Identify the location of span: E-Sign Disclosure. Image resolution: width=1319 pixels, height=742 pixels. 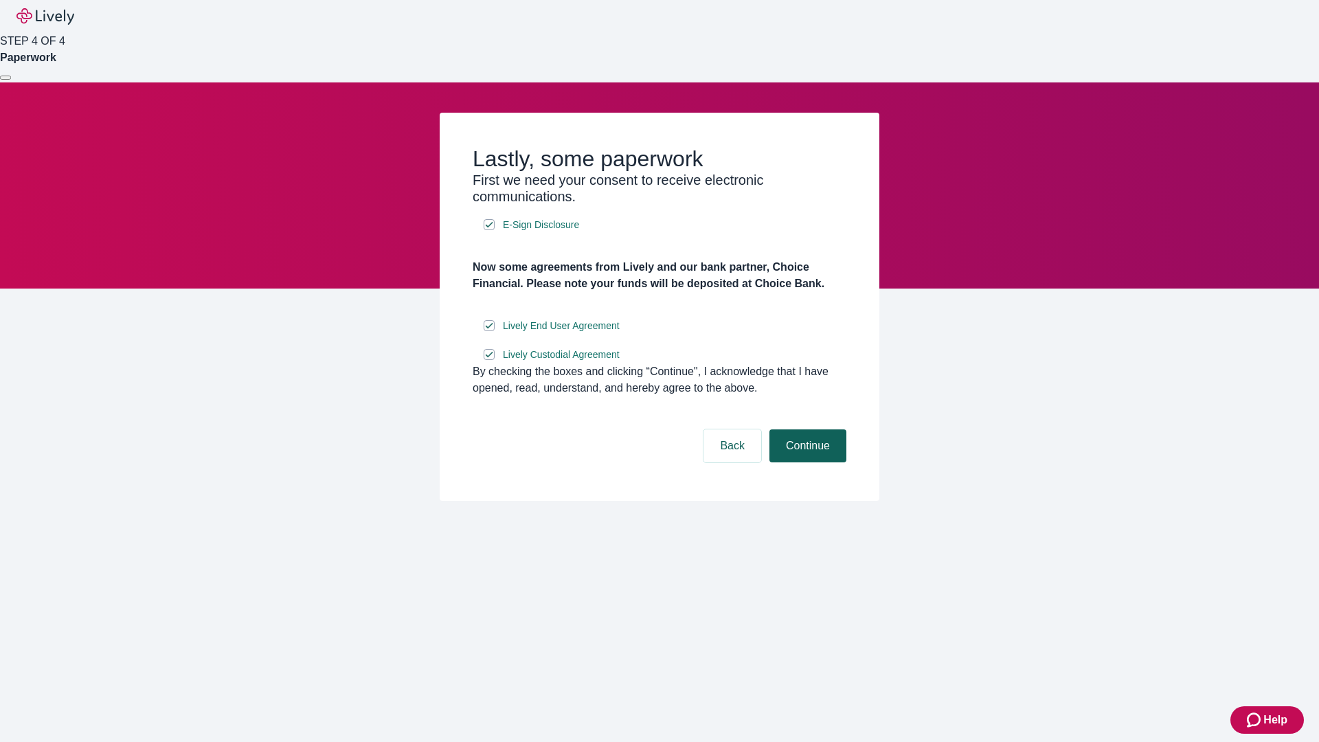
(540, 225).